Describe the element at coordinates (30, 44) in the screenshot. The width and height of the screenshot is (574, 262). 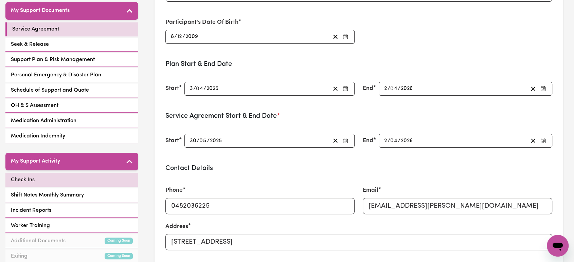
I see `span: Seek & Release` at that location.